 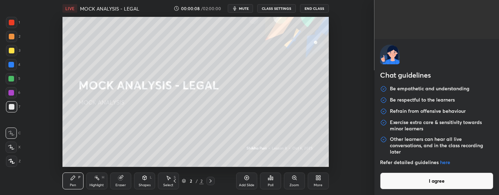 What do you see at coordinates (96, 185) in the screenshot?
I see `div: Highlight` at bounding box center [96, 185].